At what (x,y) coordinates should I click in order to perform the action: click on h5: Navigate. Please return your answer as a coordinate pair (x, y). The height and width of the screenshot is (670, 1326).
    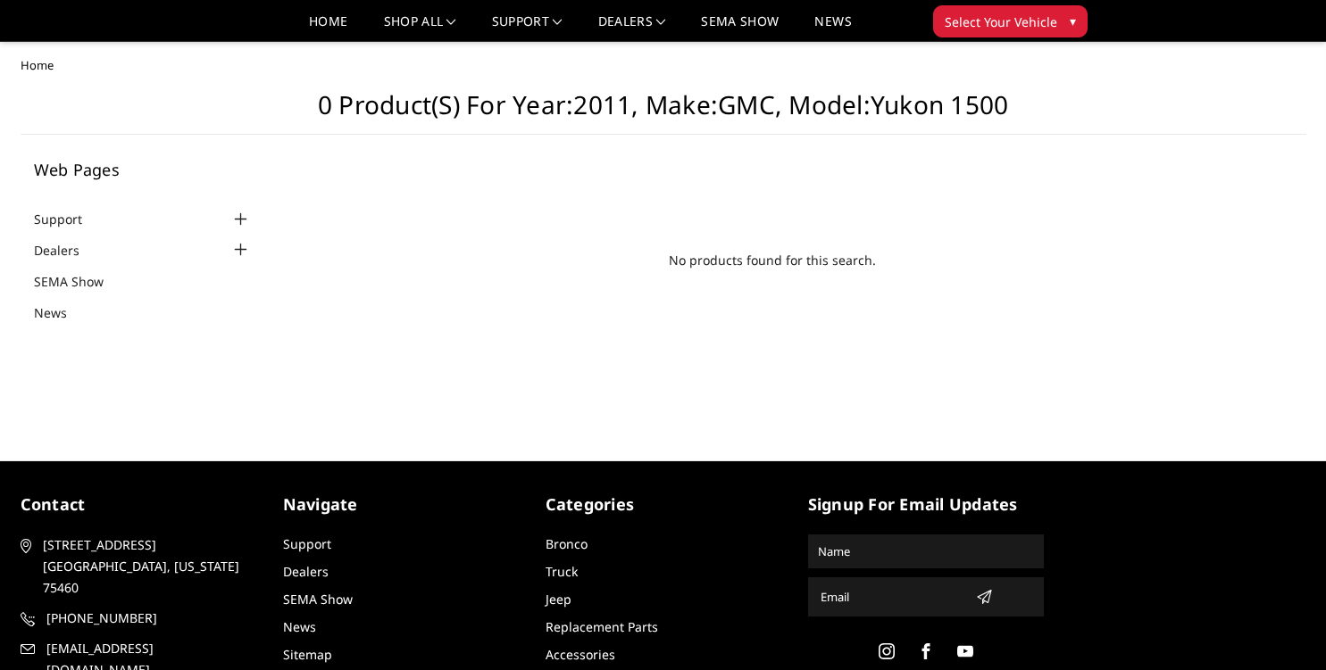
    Looking at the image, I should click on (401, 504).